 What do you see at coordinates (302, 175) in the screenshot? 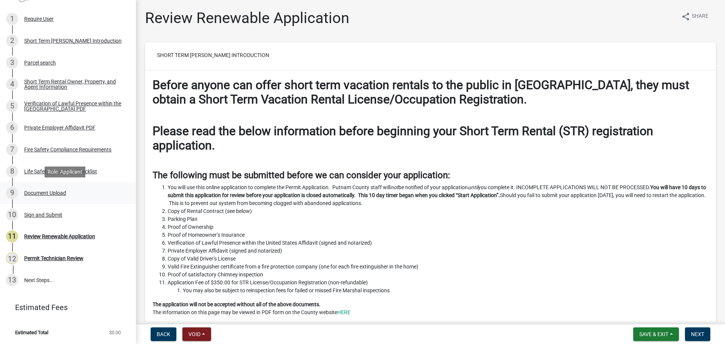
I see `strong: The following must be submitted before we can consider your application:` at bounding box center [302, 175].